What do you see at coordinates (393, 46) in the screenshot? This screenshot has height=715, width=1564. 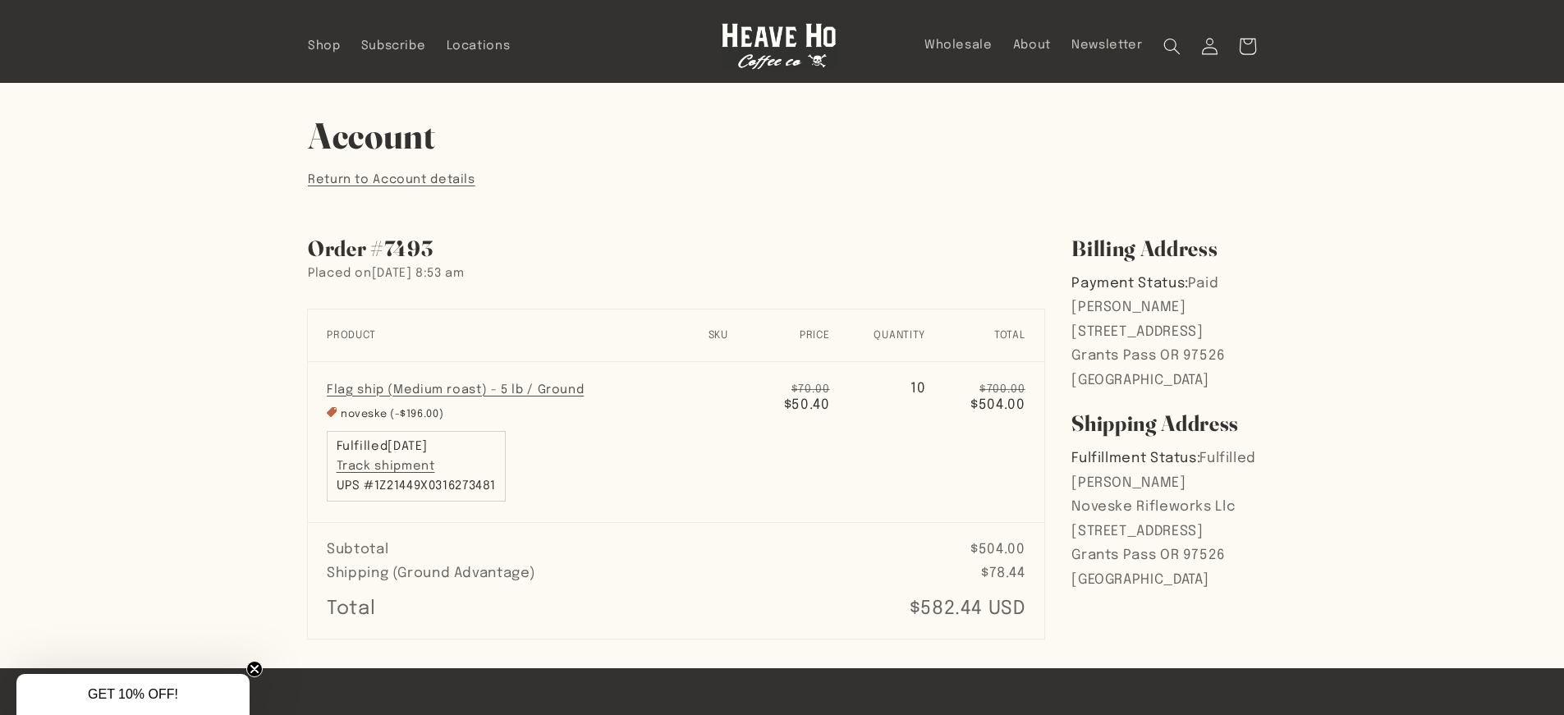 I see `span: Subscribe` at bounding box center [393, 46].